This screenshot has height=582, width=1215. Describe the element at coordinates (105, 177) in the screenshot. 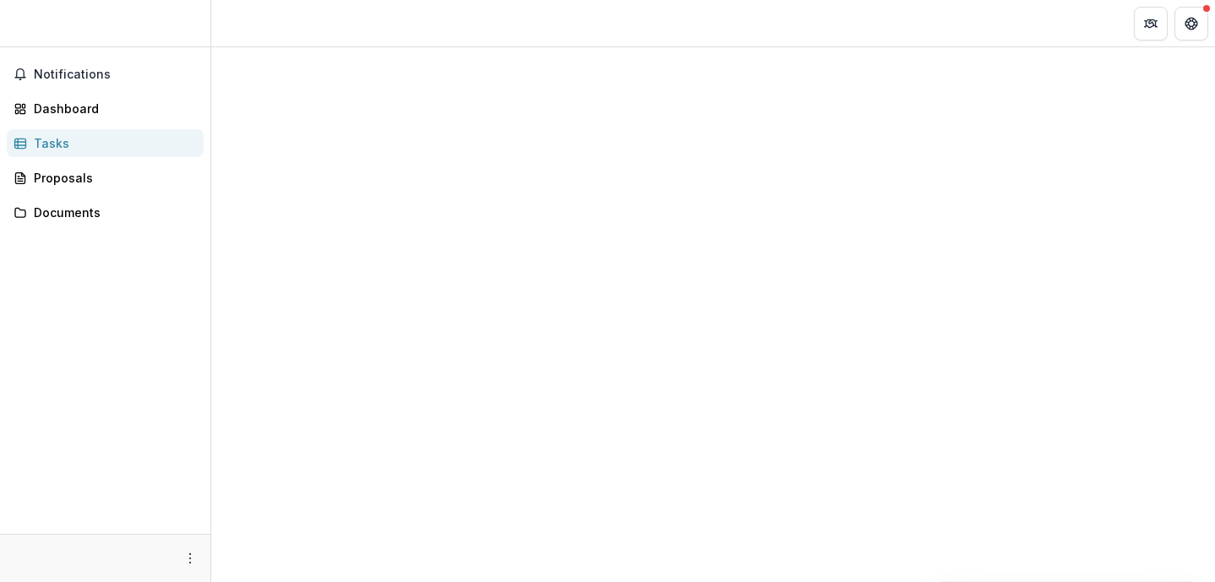

I see `a: Proposals` at that location.